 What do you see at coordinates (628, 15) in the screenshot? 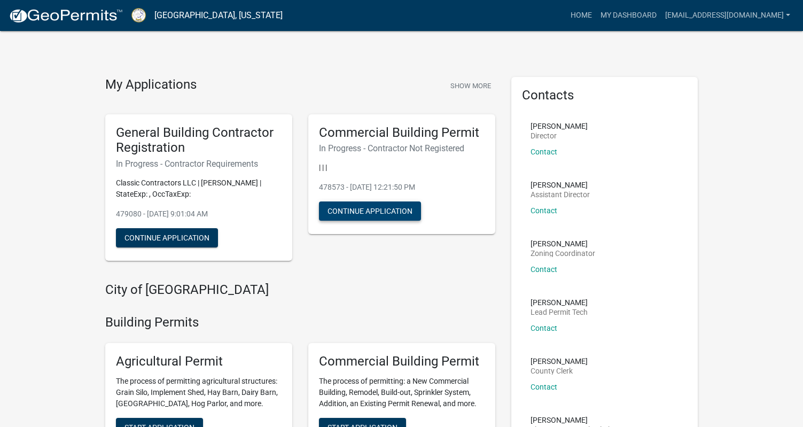
I see `a: My Dashboard` at bounding box center [628, 15].